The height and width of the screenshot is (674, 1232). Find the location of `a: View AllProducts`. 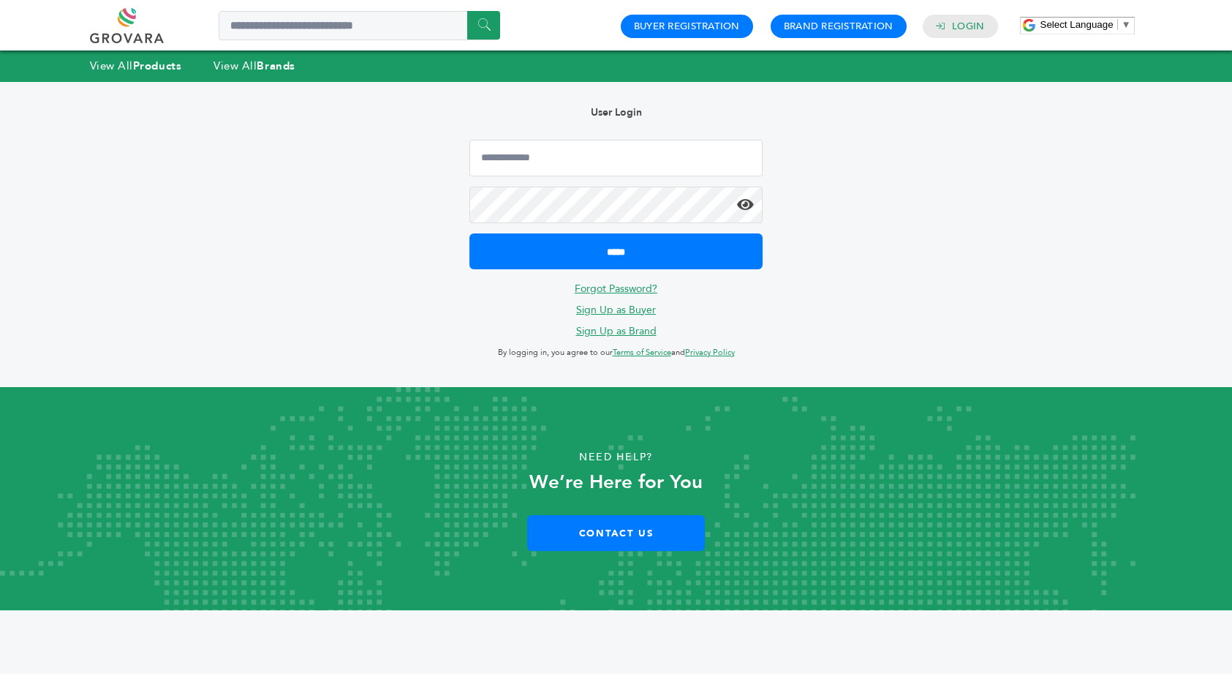

a: View AllProducts is located at coordinates (136, 66).